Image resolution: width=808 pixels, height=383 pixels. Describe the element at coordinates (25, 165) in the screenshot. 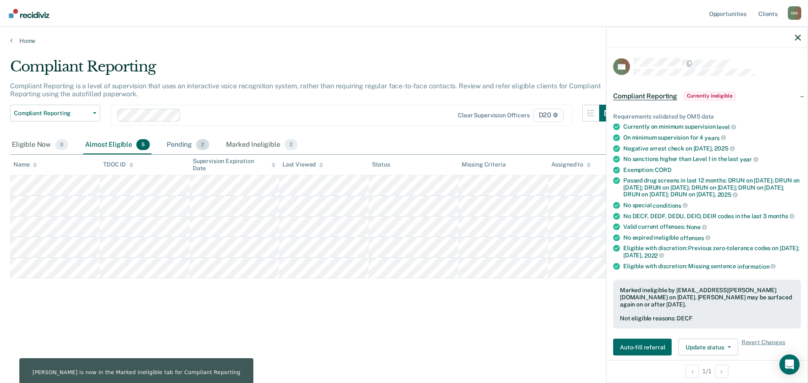

I see `div: Name` at that location.